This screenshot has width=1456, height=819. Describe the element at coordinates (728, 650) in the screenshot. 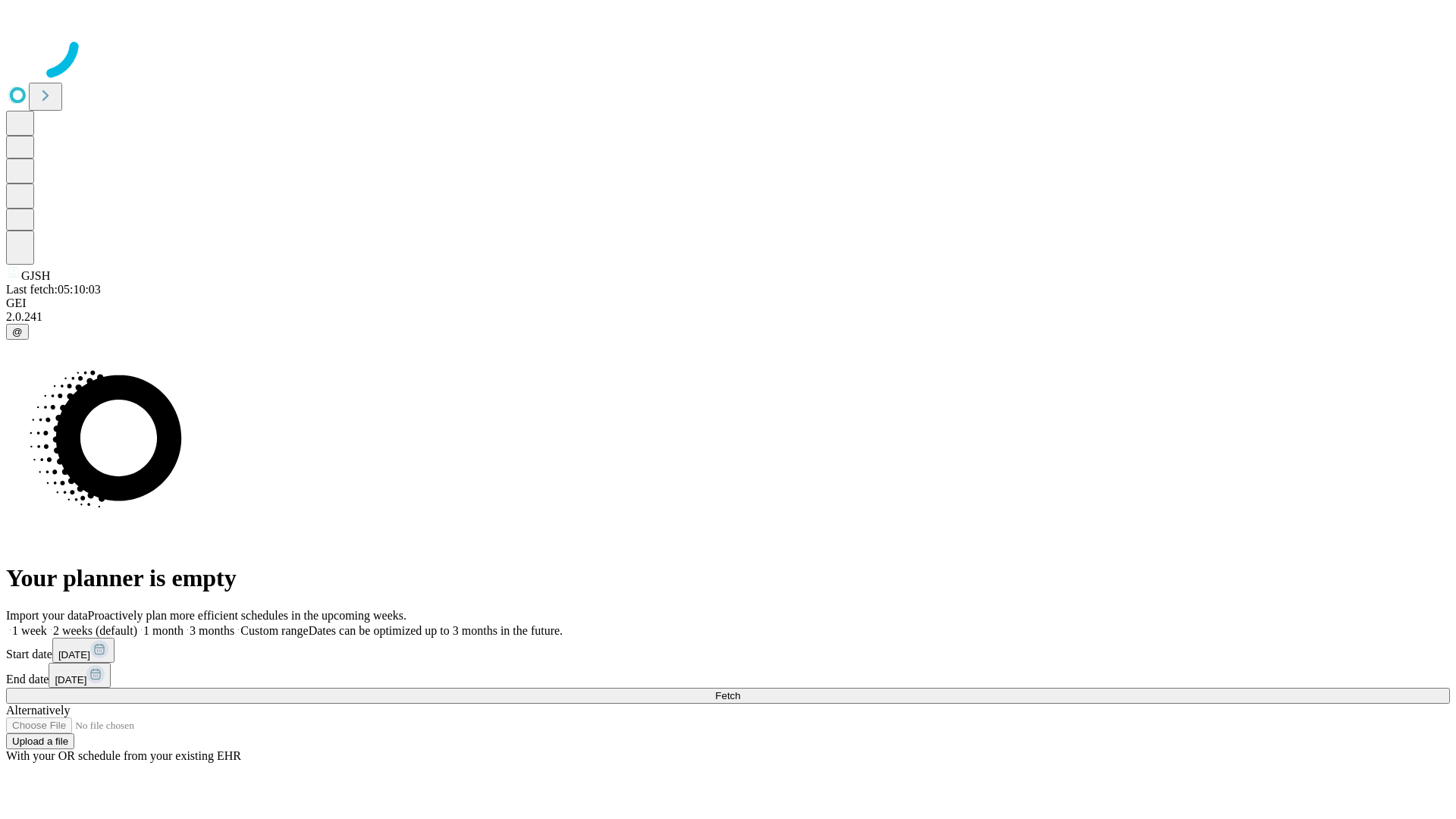

I see `div: Start date` at that location.